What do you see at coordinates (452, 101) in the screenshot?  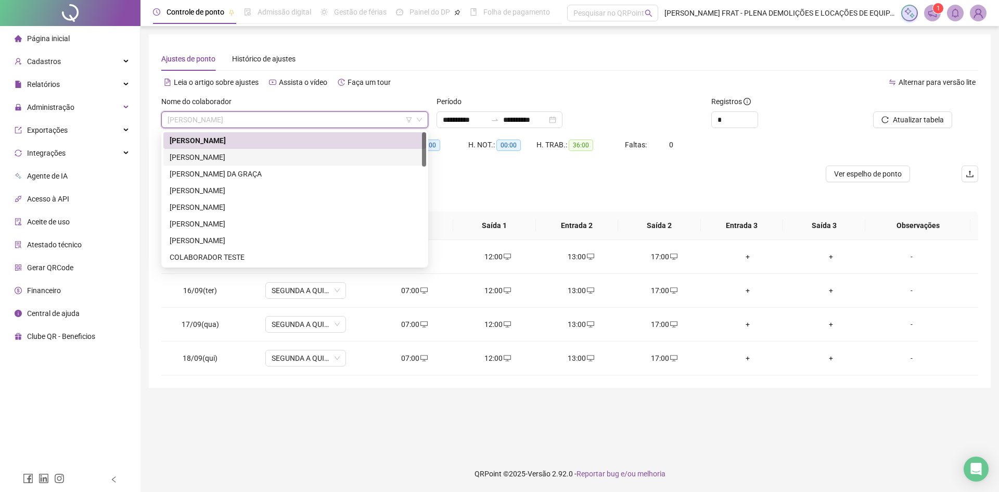 I see `label: Período` at bounding box center [452, 101].